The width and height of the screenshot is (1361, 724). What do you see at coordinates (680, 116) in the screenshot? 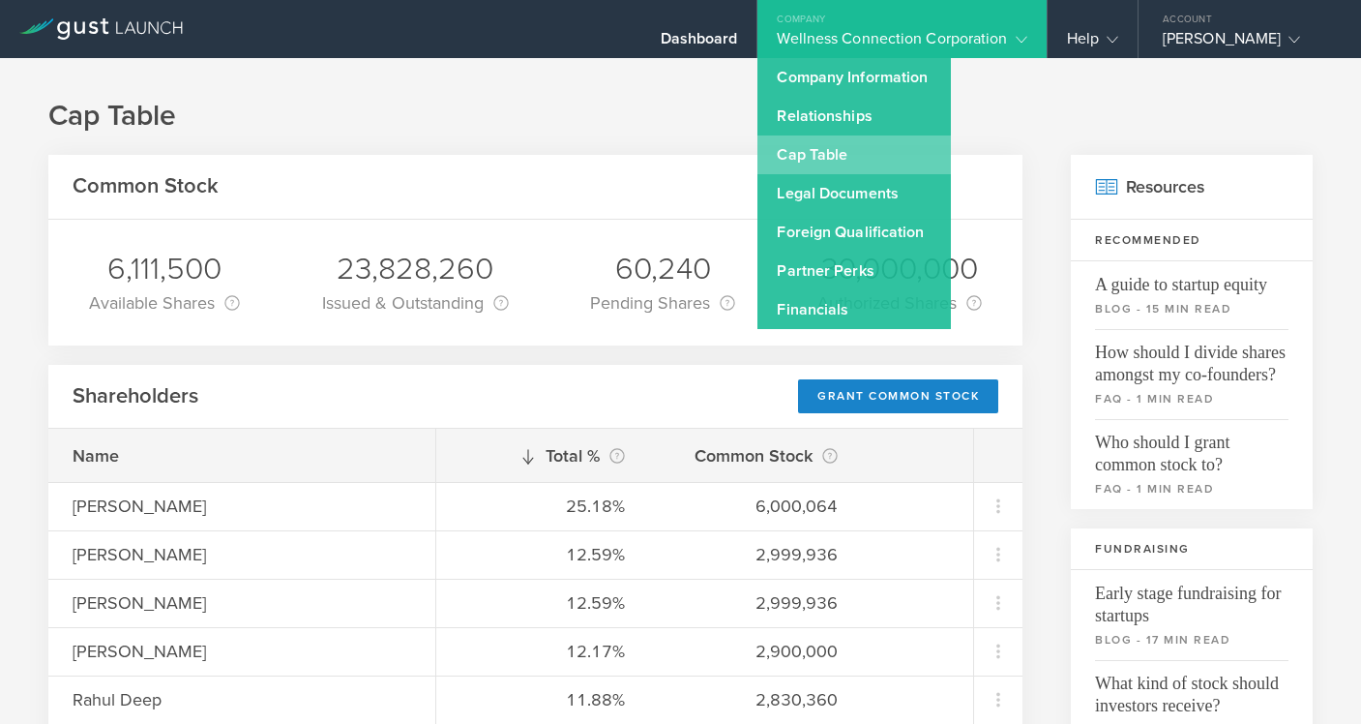
I see `h1: Cap Table` at bounding box center [680, 116].